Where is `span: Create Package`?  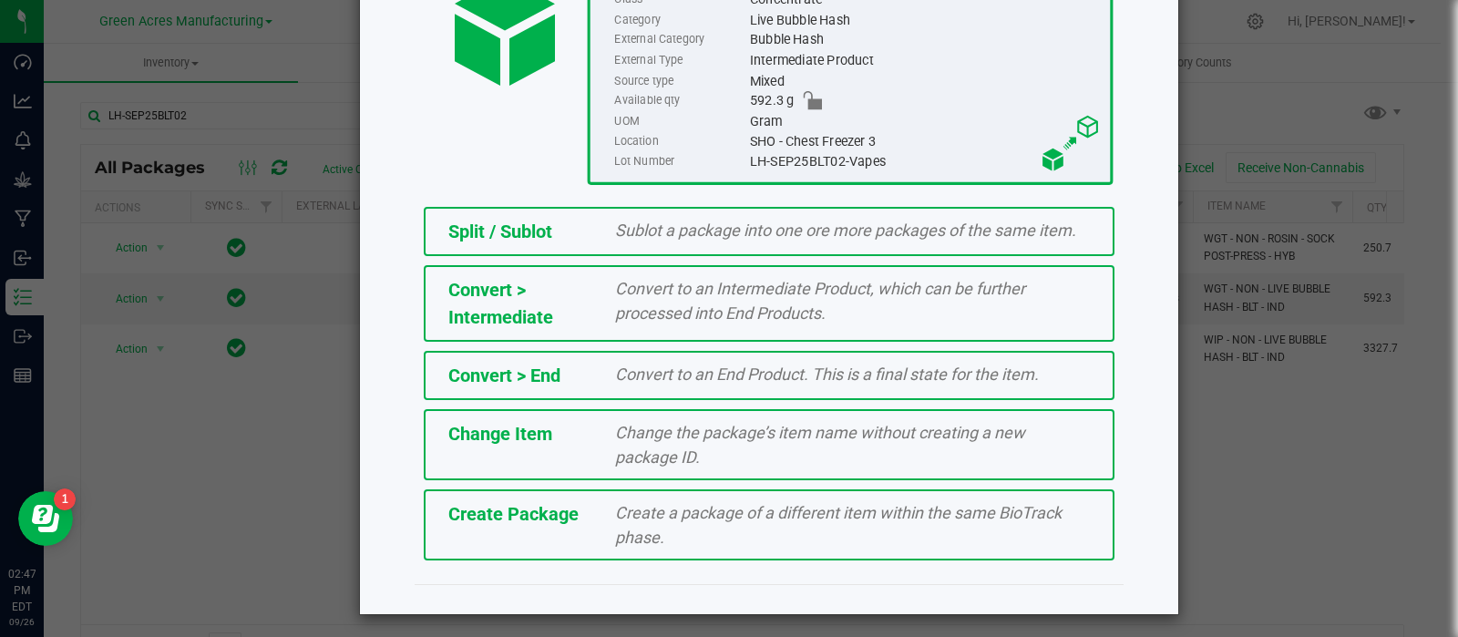
span: Create Package is located at coordinates (513, 514).